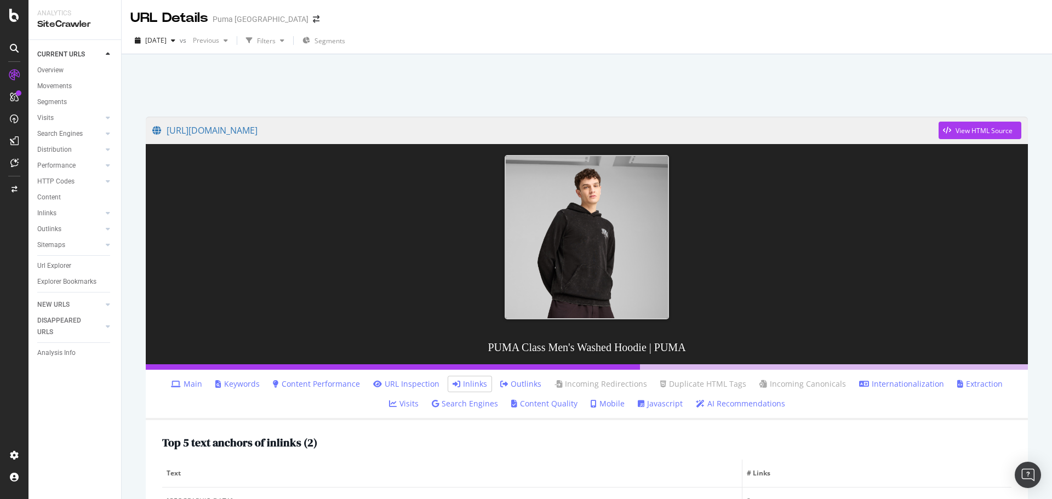 The height and width of the screenshot is (499, 1052). What do you see at coordinates (544, 404) in the screenshot?
I see `a: Content Quality` at bounding box center [544, 404].